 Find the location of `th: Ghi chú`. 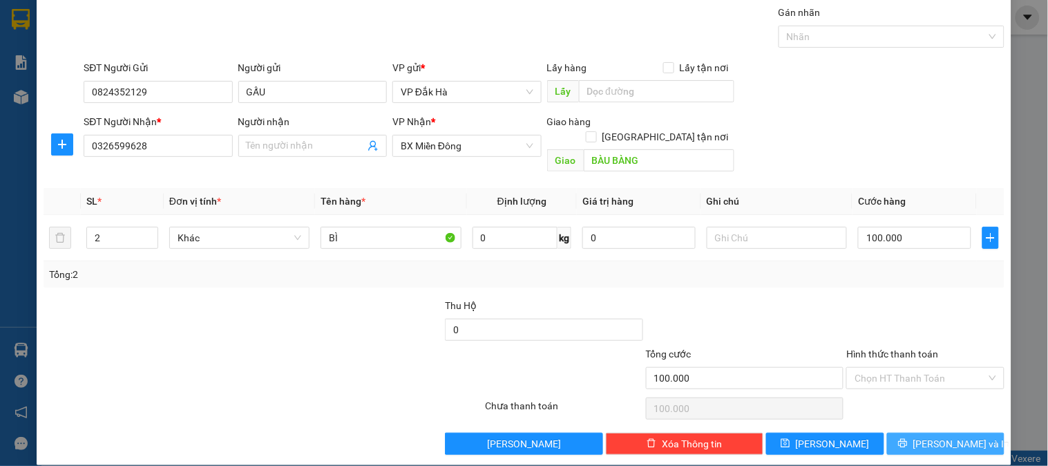

th: Ghi chú is located at coordinates (777, 201).